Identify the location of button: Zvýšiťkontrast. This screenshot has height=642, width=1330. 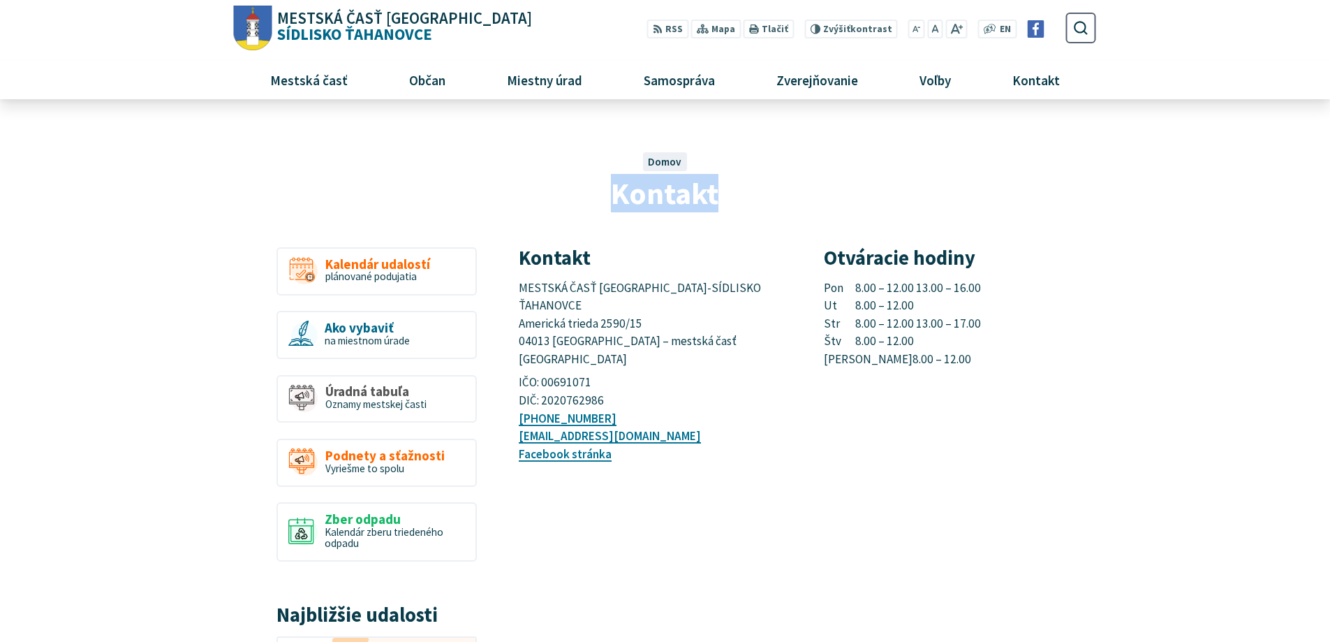
(850, 29).